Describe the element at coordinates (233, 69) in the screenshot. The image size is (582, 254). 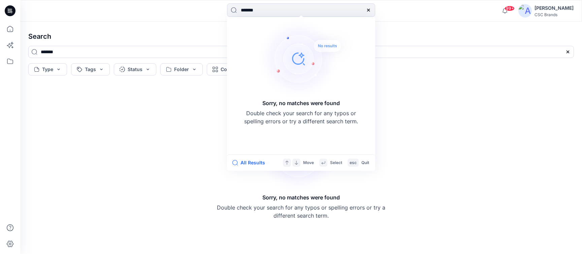
I see `button: Collection` at that location.